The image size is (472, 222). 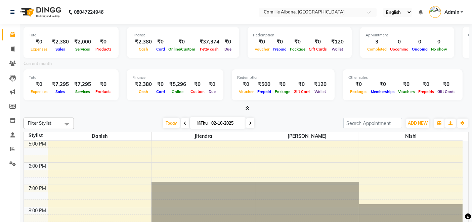 I want to click on span: Admin, so click(x=452, y=12).